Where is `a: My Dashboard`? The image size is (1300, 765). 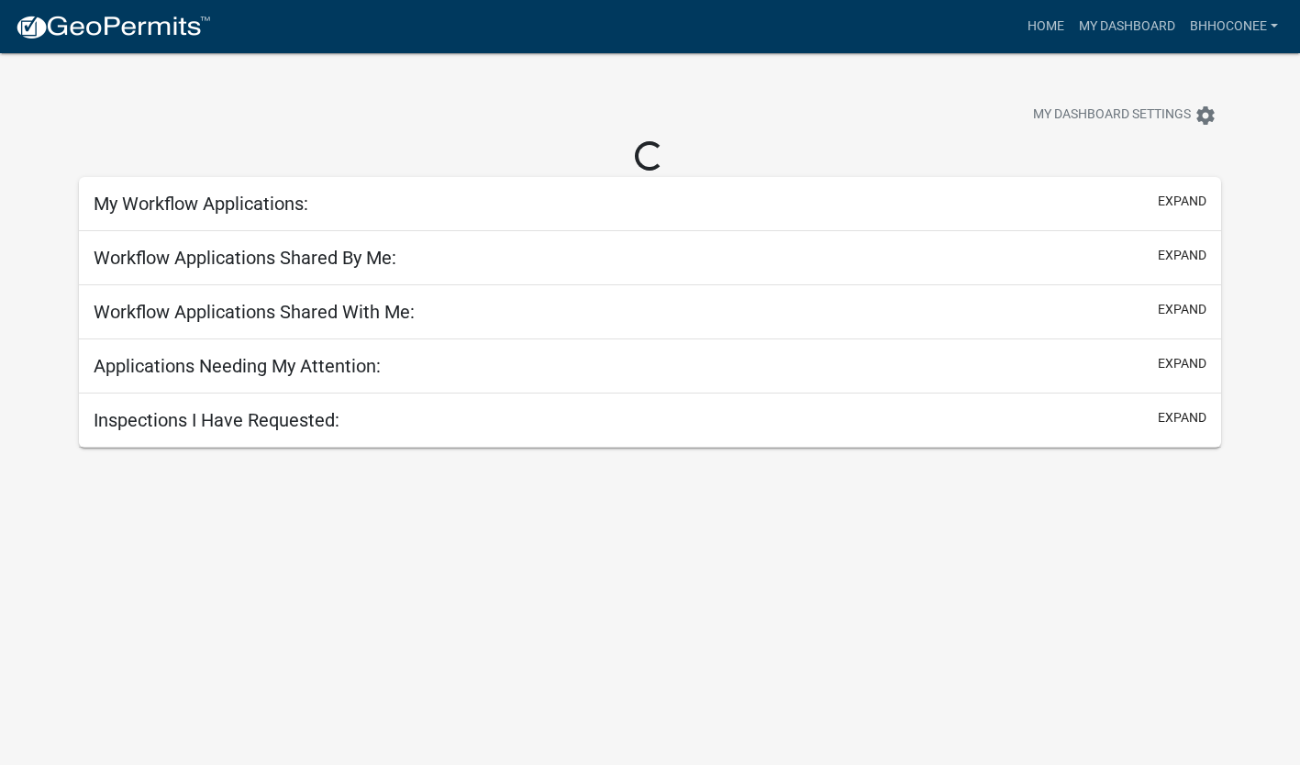 a: My Dashboard is located at coordinates (1126, 27).